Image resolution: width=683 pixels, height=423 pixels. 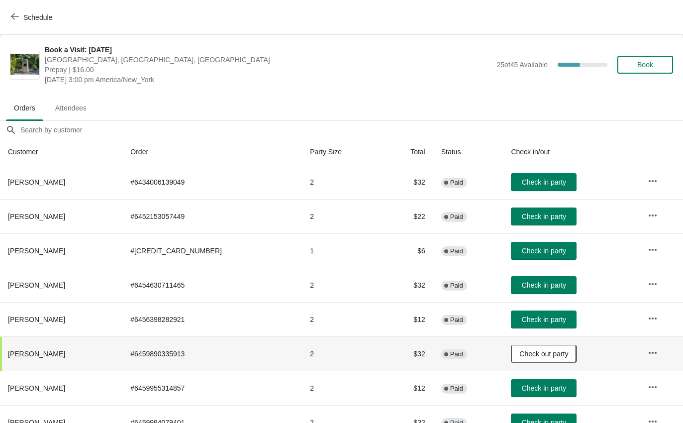 What do you see at coordinates (38, 17) in the screenshot?
I see `span: Schedule` at bounding box center [38, 17].